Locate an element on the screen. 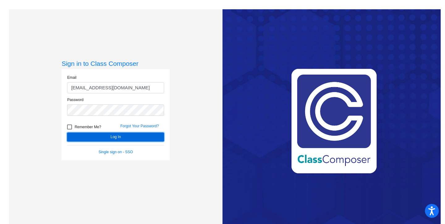  button: Log In is located at coordinates (115, 137).